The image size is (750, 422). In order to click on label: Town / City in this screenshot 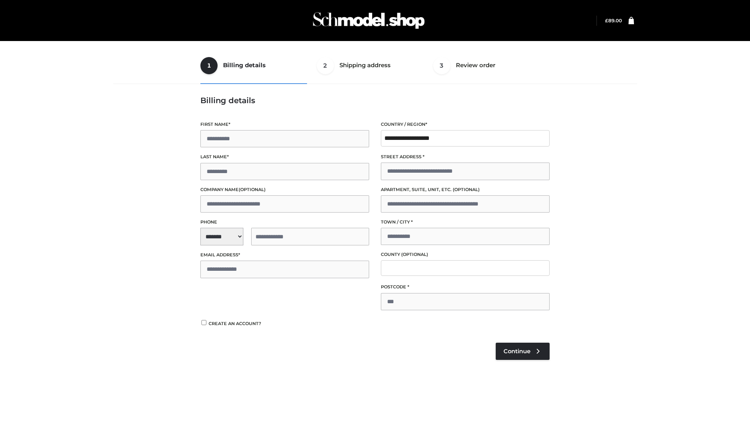, I will do `click(465, 222)`.